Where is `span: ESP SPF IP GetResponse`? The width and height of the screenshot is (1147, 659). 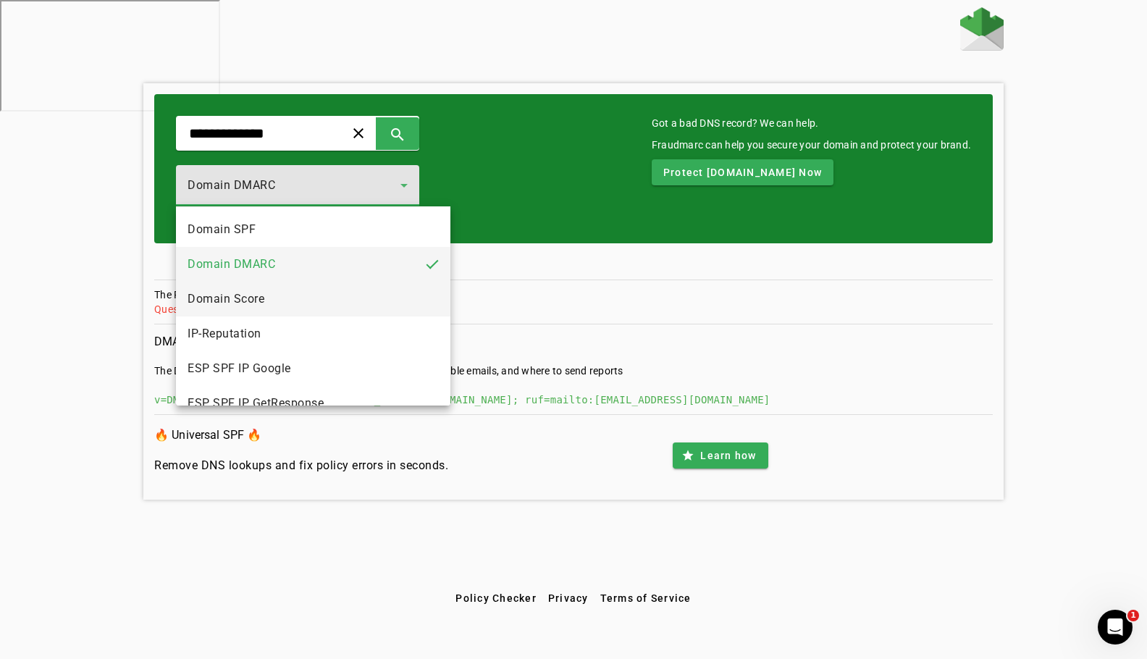 span: ESP SPF IP GetResponse is located at coordinates (256, 403).